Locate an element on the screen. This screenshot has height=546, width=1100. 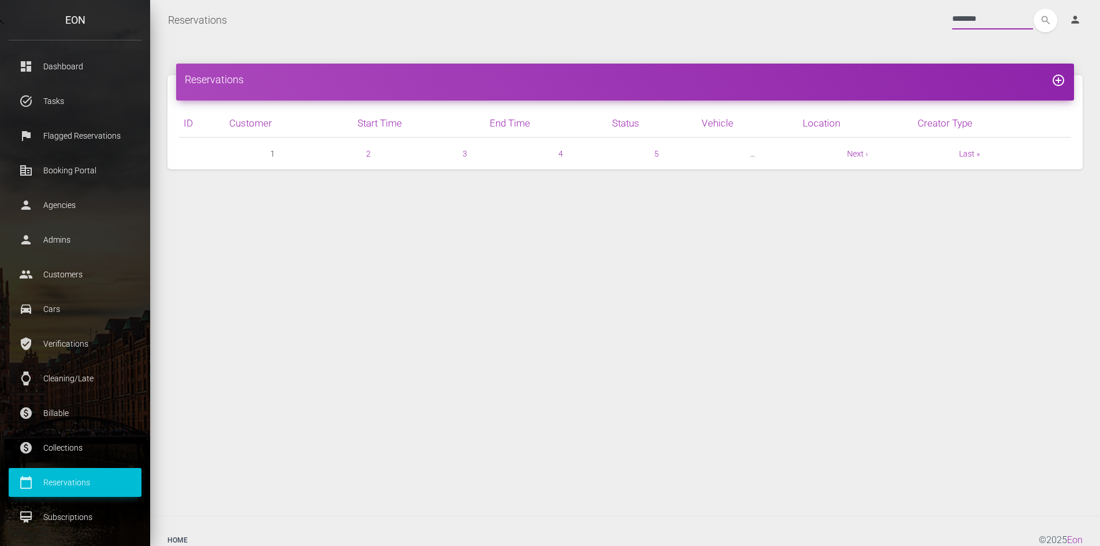
i: person is located at coordinates (1075, 20).